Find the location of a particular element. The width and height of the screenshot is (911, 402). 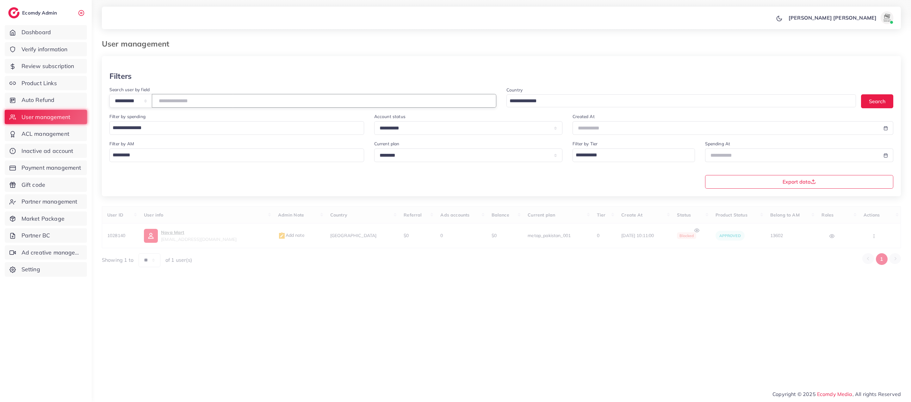

span: Inactive ad account is located at coordinates (47, 151).